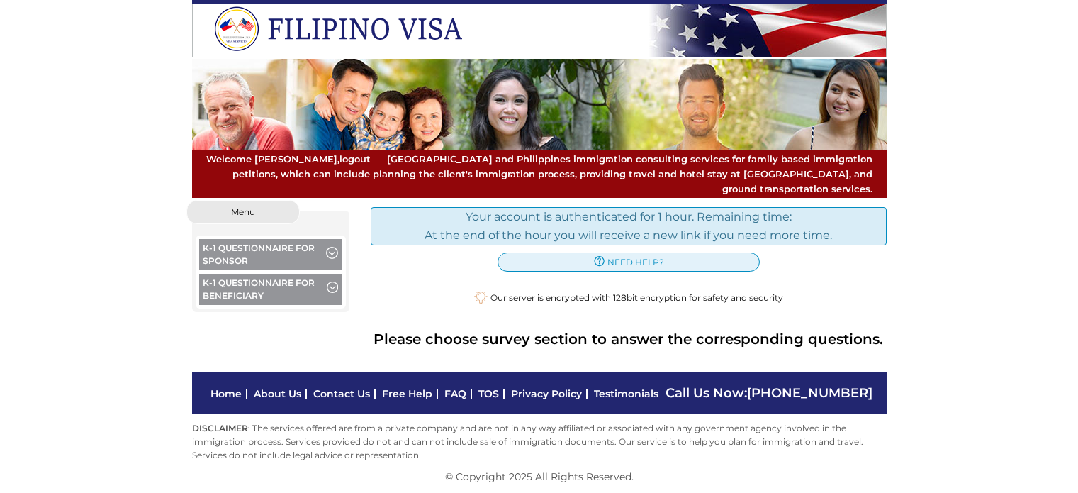 The image size is (1078, 493). What do you see at coordinates (636, 297) in the screenshot?
I see `span: Our server is encrypted with 128bit encryption for safety and security` at bounding box center [636, 297].